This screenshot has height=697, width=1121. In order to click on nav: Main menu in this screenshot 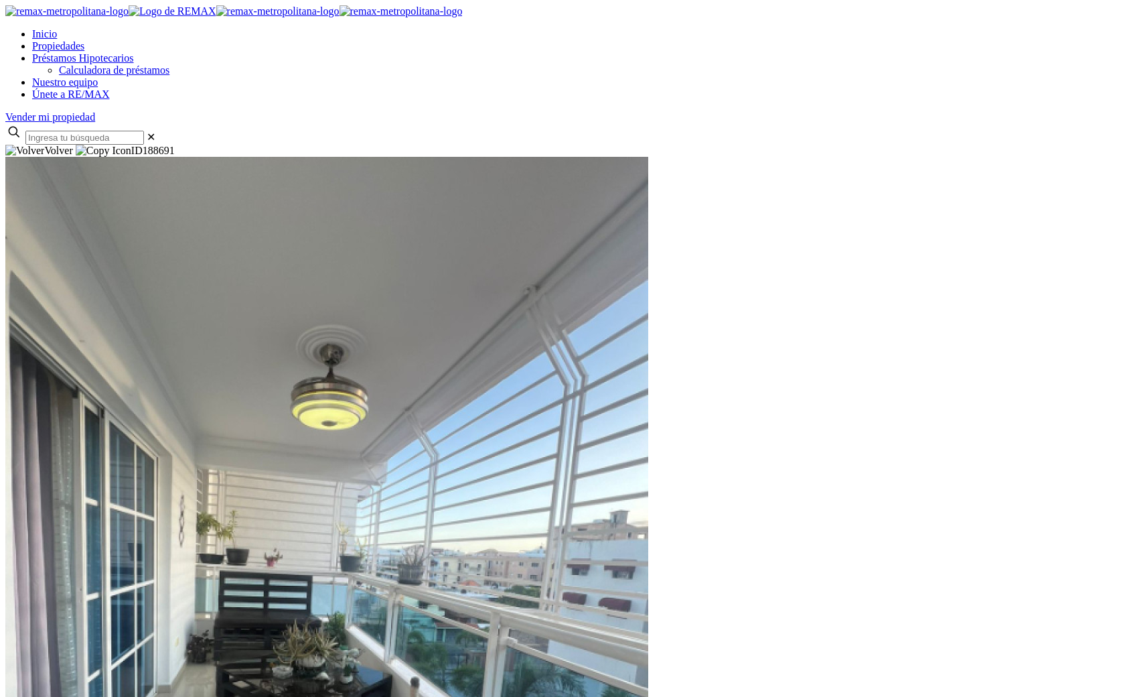, I will do `click(561, 64)`.